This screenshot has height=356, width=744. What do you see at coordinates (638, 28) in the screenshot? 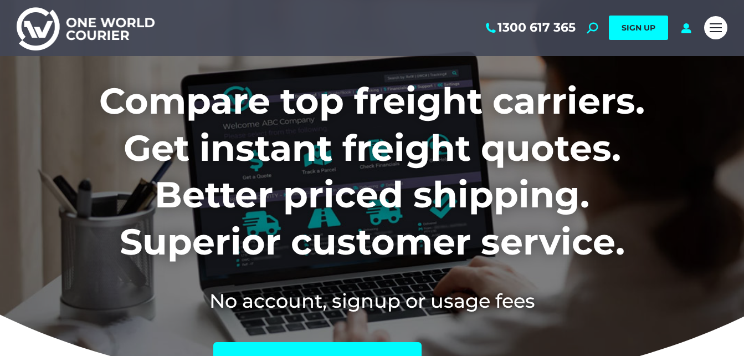
I see `a: SIGN UP` at bounding box center [638, 28].